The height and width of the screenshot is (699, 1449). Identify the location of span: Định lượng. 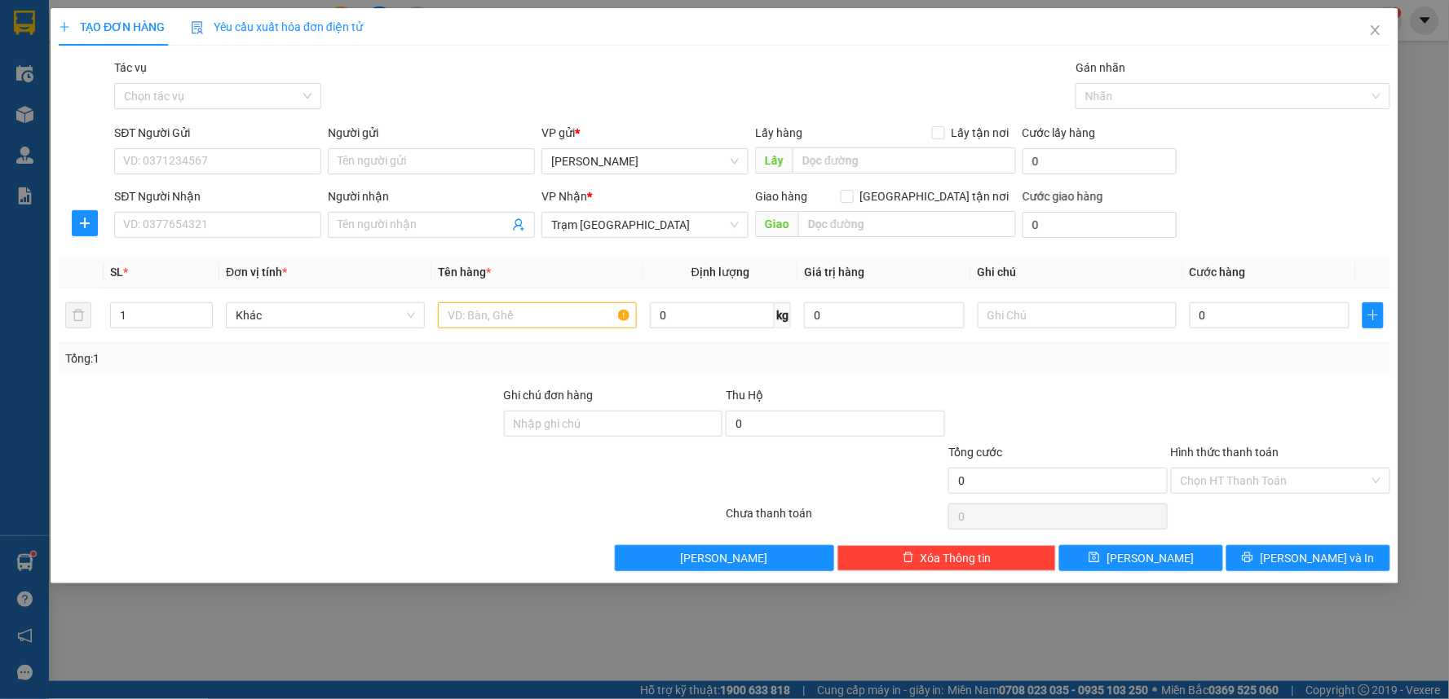
(720, 272).